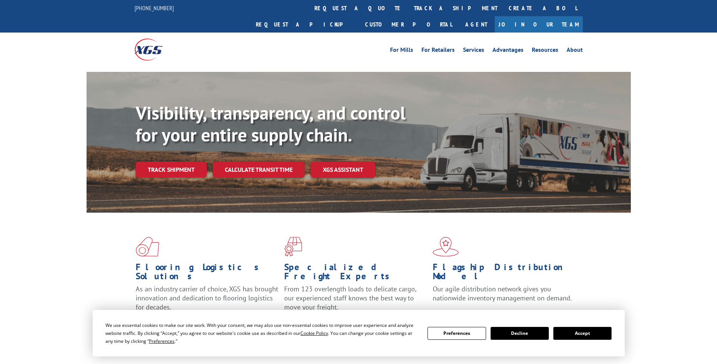 This screenshot has height=364, width=717. Describe the element at coordinates (359, 333) in the screenshot. I see `div: Cookie Consent Prompt` at that location.